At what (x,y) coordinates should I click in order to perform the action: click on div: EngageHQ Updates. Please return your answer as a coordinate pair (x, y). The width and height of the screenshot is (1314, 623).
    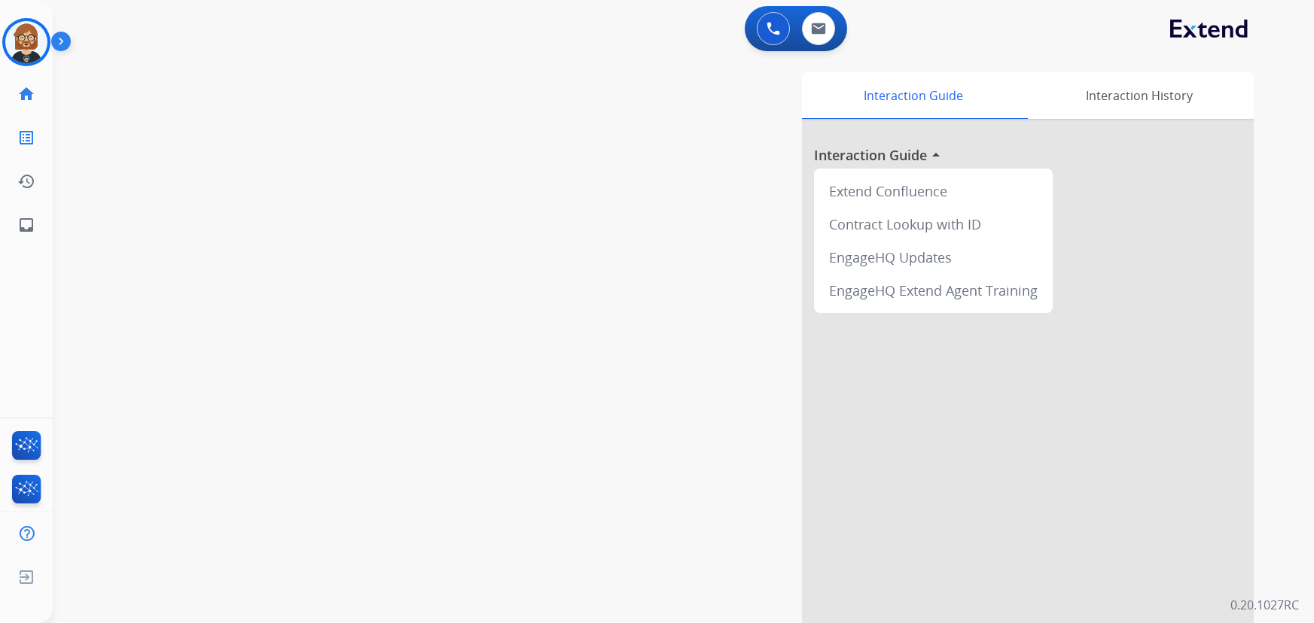
    Looking at the image, I should click on (933, 257).